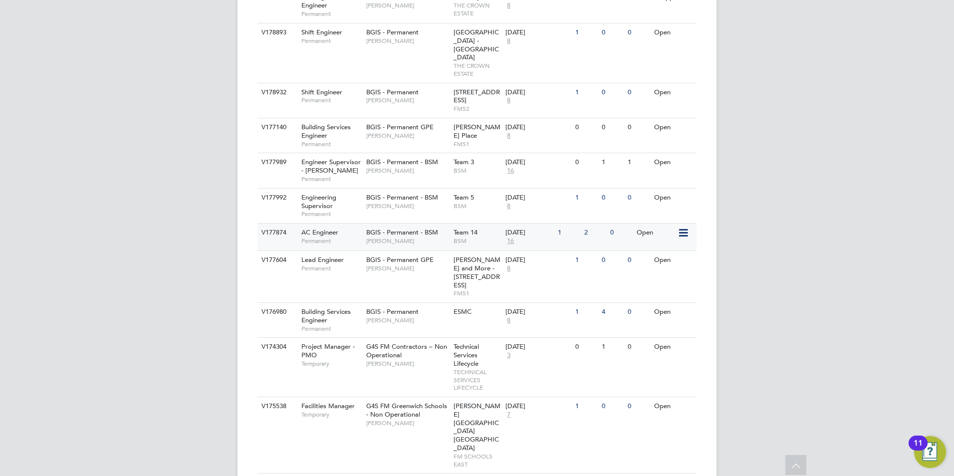 The width and height of the screenshot is (954, 476). I want to click on span: BGIS - Permanent GPE, so click(400, 259).